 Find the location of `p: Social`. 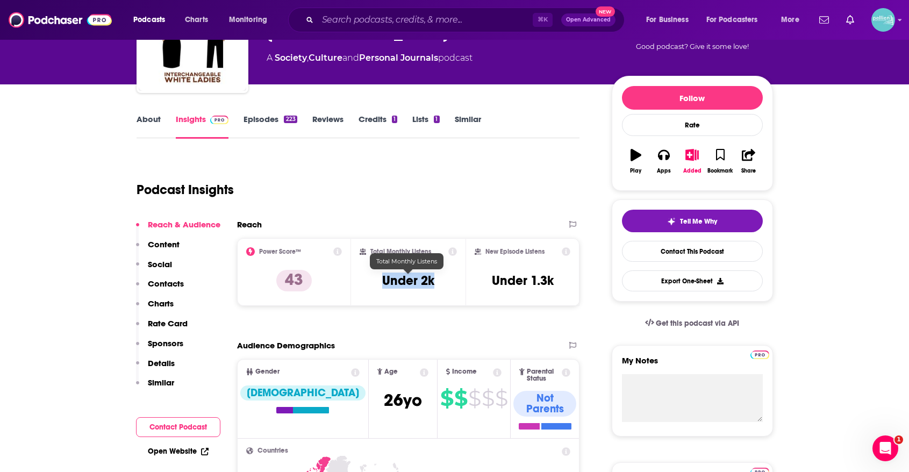

p: Social is located at coordinates (160, 264).